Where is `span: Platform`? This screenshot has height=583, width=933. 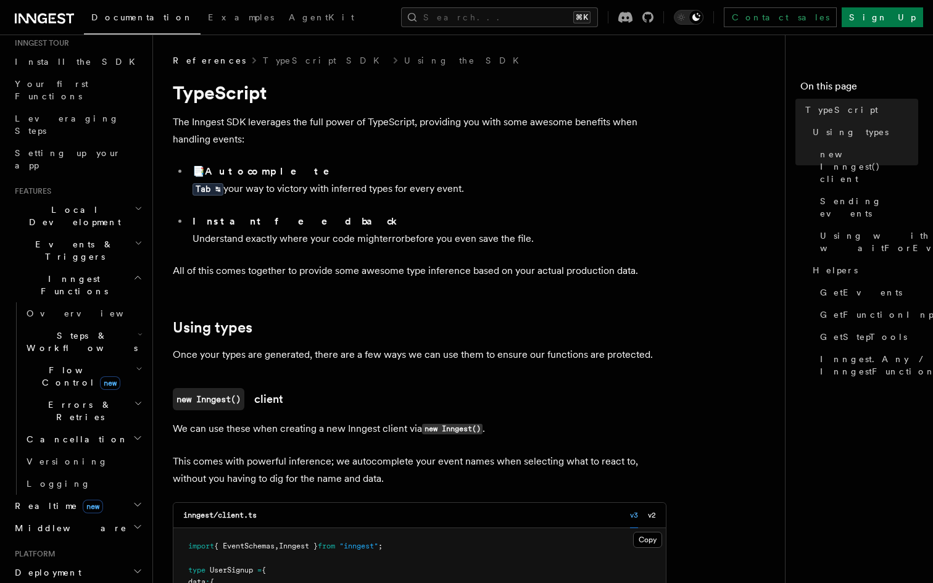 span: Platform is located at coordinates (33, 554).